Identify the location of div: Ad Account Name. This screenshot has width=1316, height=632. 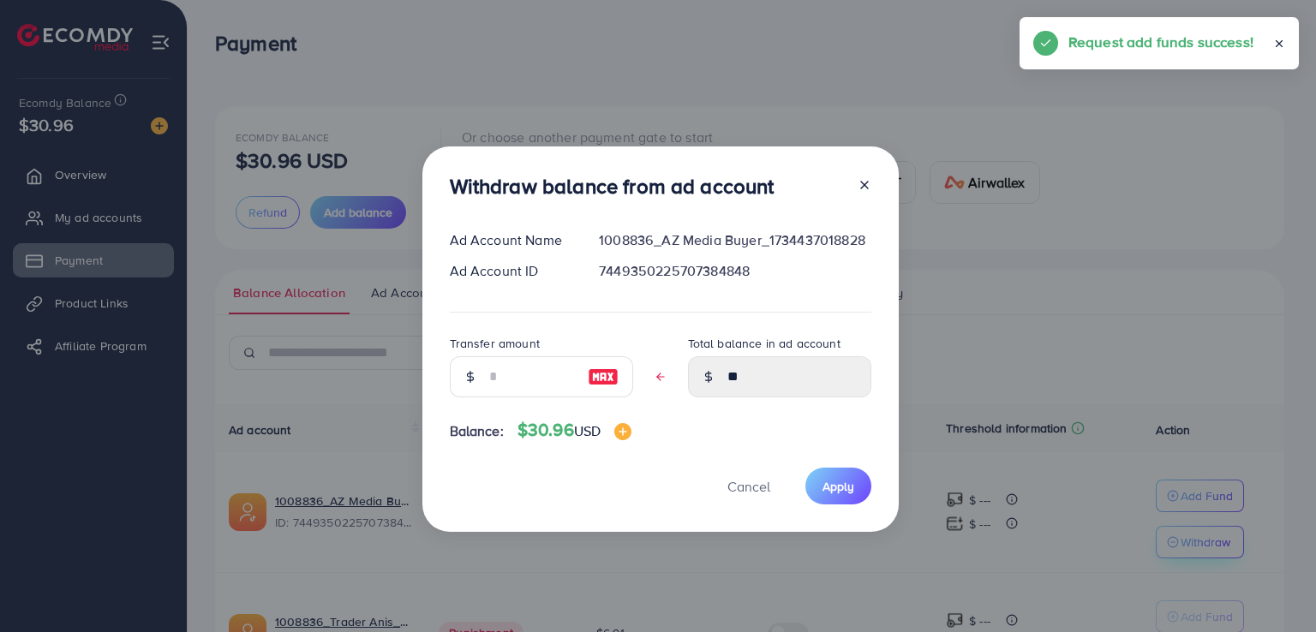
(511, 240).